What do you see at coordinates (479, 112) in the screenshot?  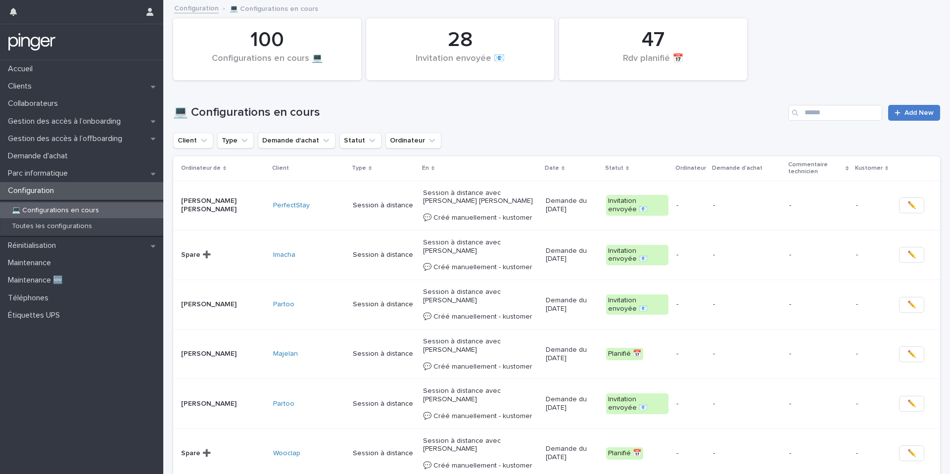 I see `h1: 💻 Configurations en cours` at bounding box center [479, 112].